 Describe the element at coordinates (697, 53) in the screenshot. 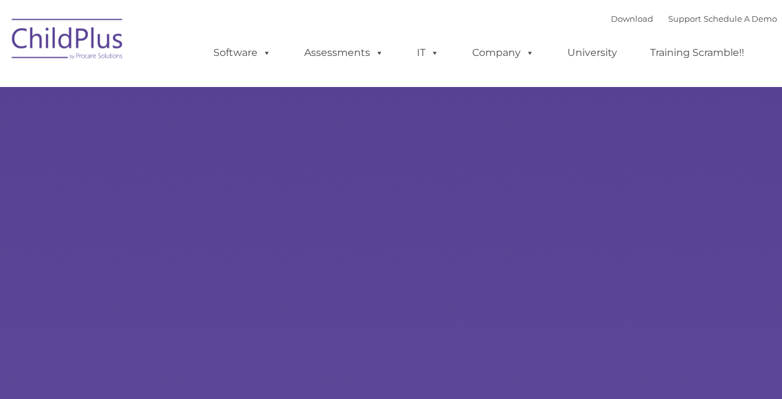

I see `a: Training Scramble!!` at that location.